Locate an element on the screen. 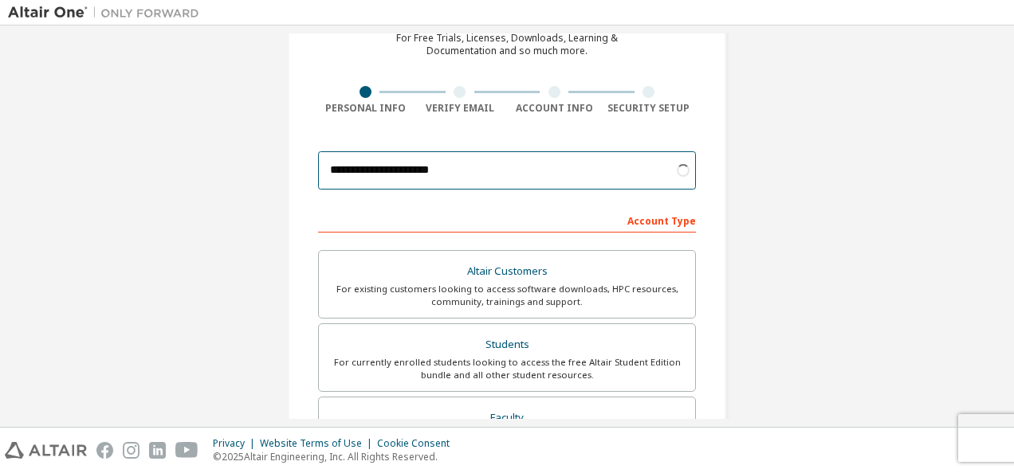 Image resolution: width=1014 pixels, height=473 pixels. img: facebook.svg is located at coordinates (104, 450).